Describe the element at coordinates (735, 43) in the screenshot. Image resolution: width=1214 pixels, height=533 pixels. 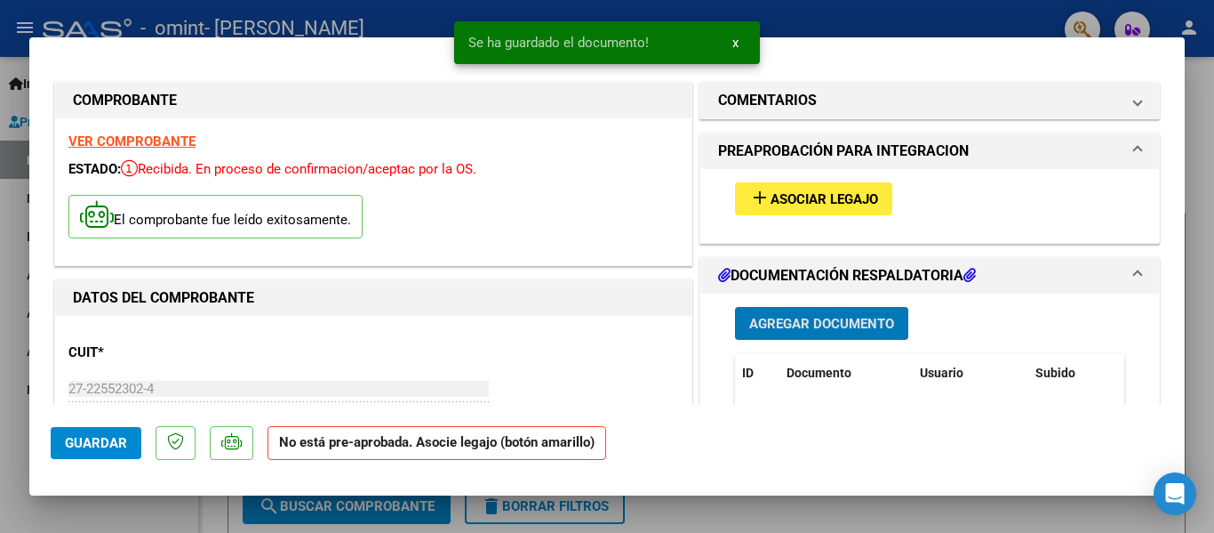
I see `span: x` at that location.